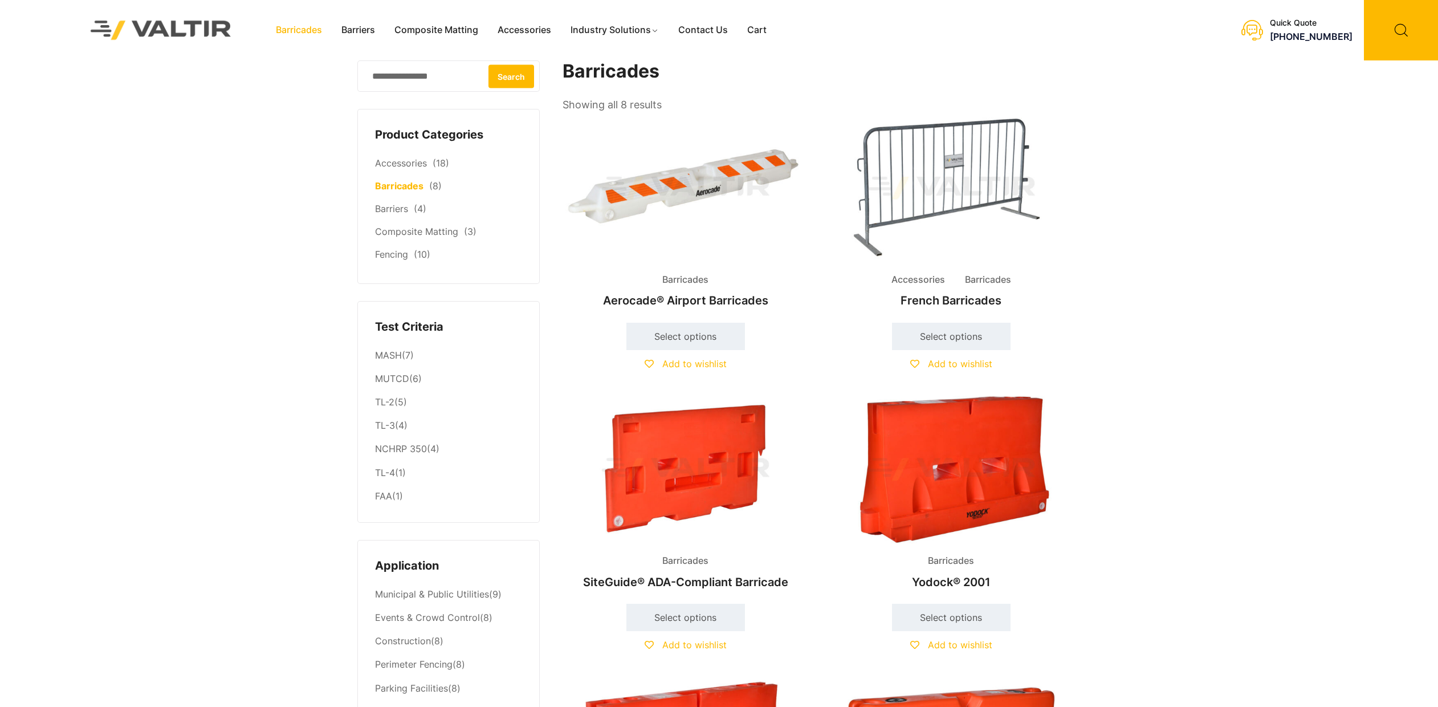 Image resolution: width=1438 pixels, height=707 pixels. Describe the element at coordinates (449, 327) in the screenshot. I see `h4: Test Criteria` at that location.